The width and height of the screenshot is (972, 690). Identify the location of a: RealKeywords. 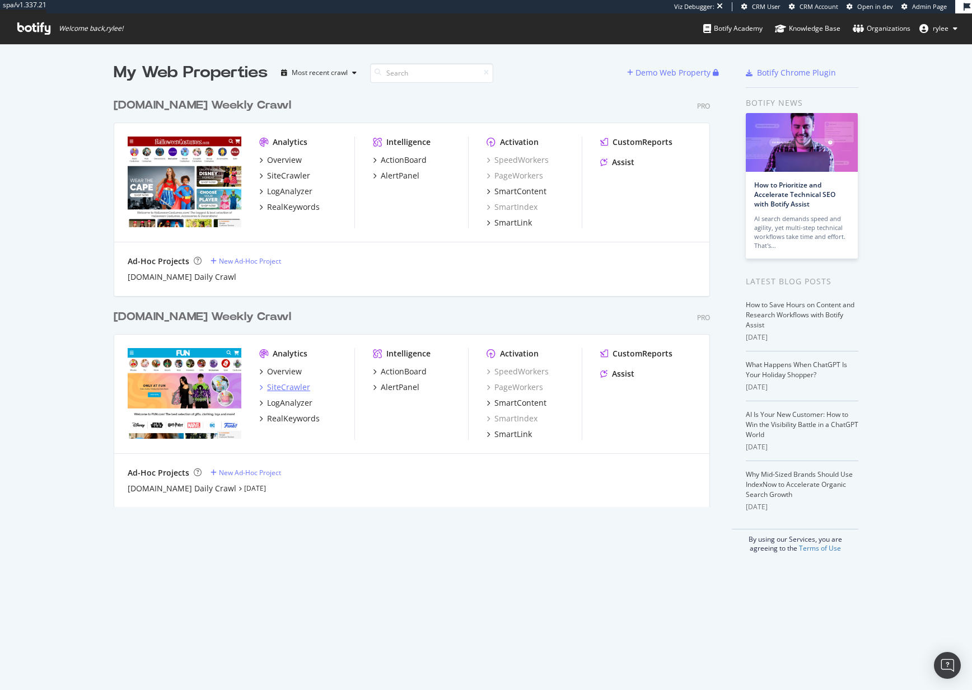
(289, 419).